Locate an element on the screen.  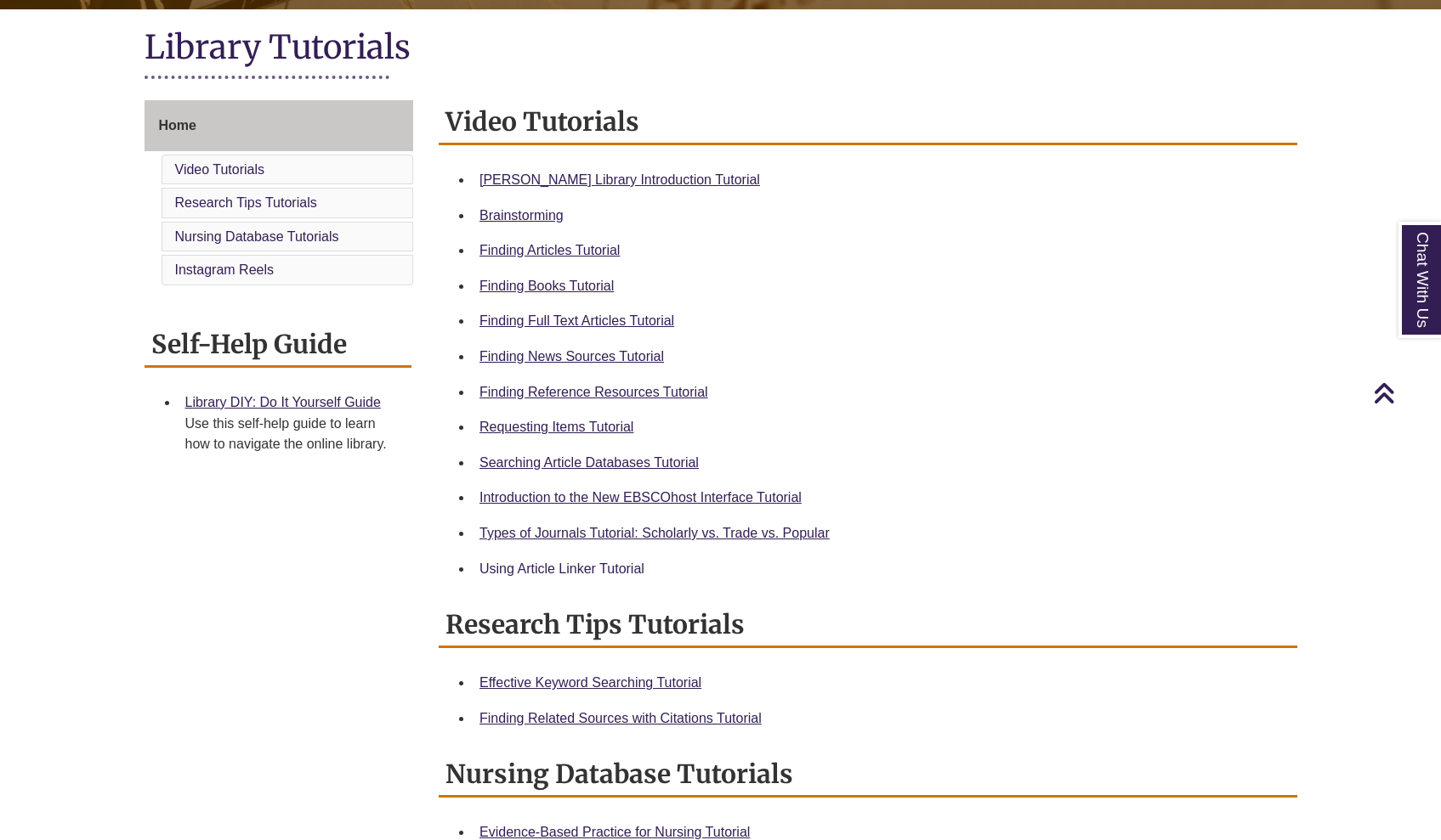
a: Types of Journals Tutorial: Scholarly vs. Trade vs. Popular is located at coordinates (654, 533).